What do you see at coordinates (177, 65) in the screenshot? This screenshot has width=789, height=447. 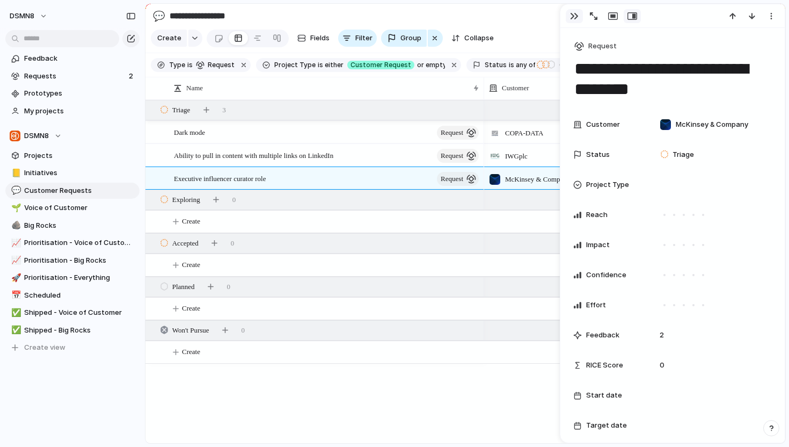 I see `span: Type` at bounding box center [177, 65].